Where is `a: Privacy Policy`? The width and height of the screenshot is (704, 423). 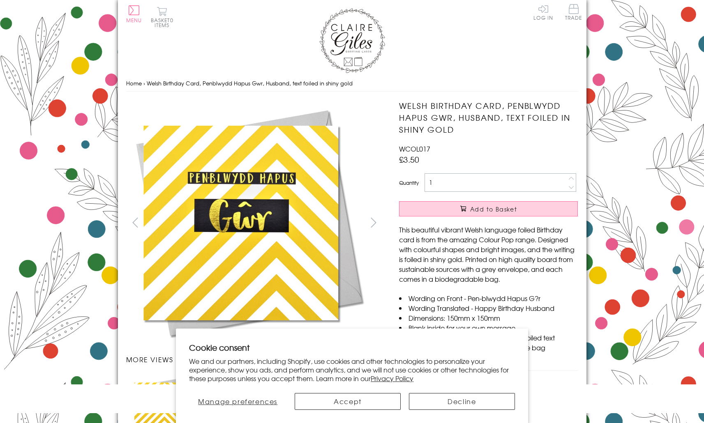
a: Privacy Policy is located at coordinates (392, 379).